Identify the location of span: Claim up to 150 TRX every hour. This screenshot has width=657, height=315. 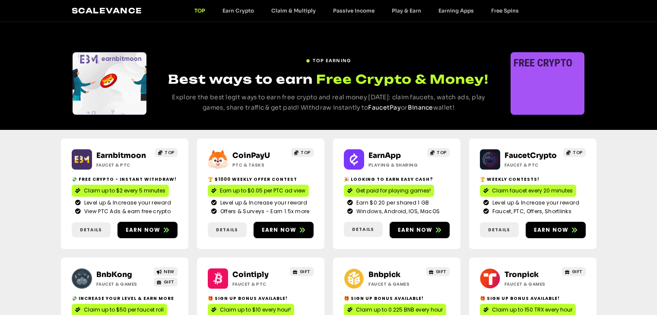
(532, 310).